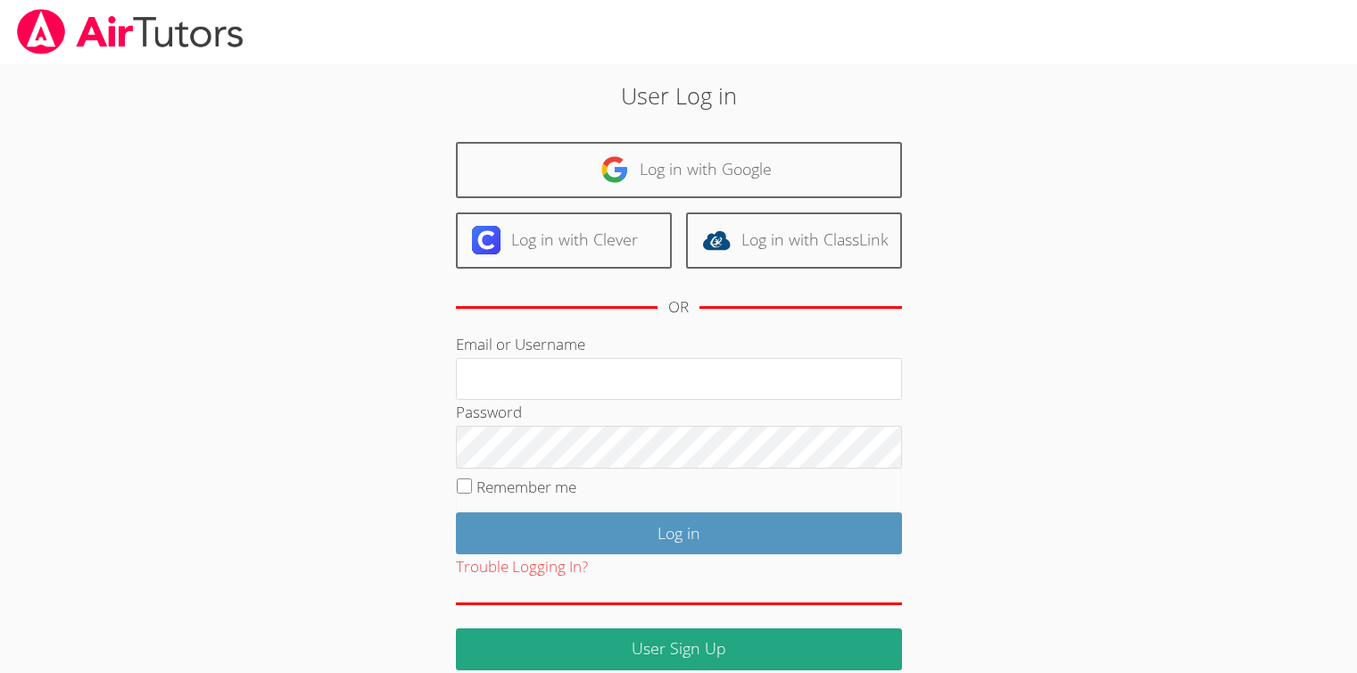 Image resolution: width=1357 pixels, height=673 pixels. I want to click on a: Log in with ClassLink, so click(794, 240).